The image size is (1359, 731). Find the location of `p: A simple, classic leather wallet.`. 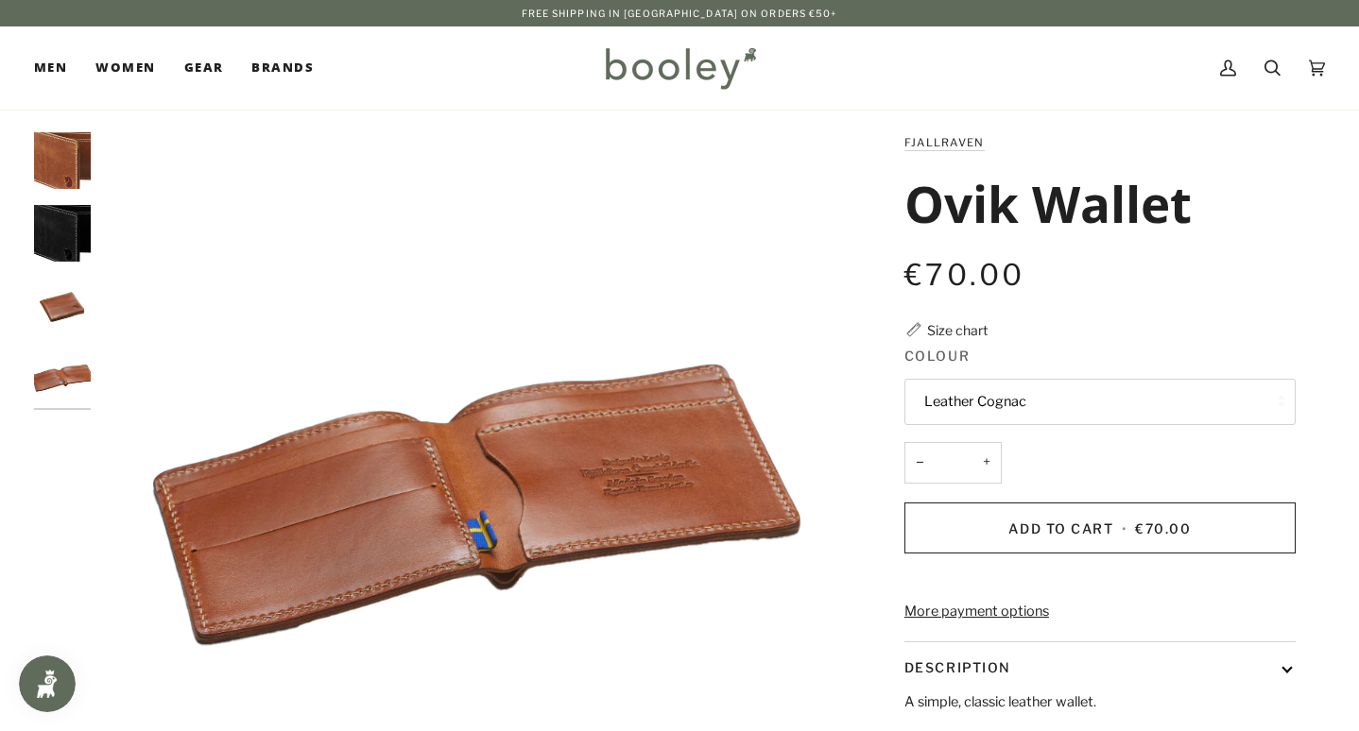

p: A simple, classic leather wallet. is located at coordinates (1100, 703).